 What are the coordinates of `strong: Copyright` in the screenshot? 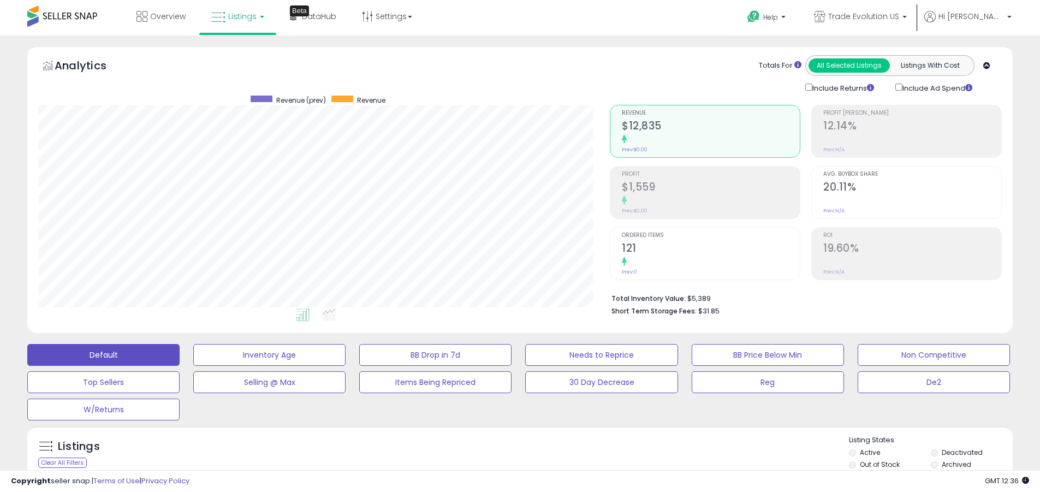 It's located at (31, 480).